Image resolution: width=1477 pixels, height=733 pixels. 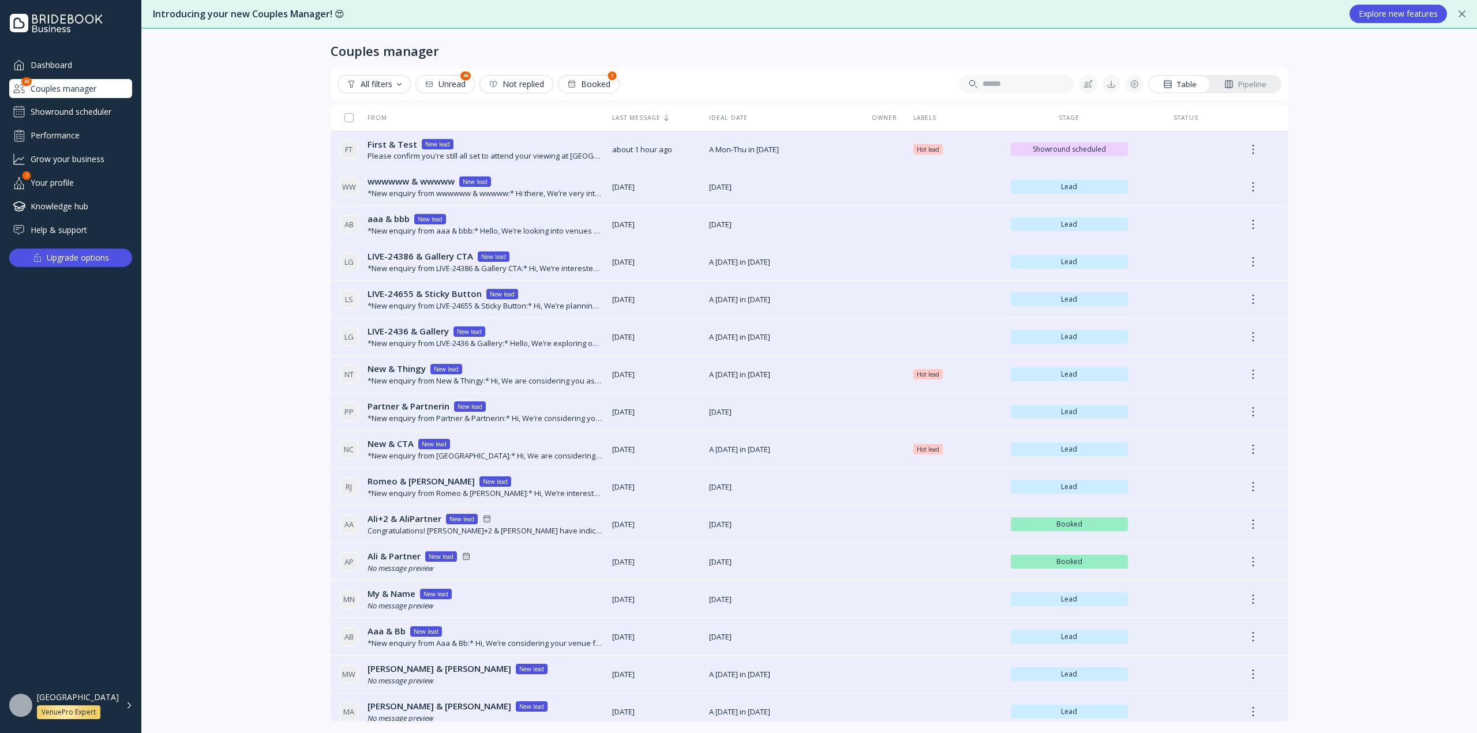 What do you see at coordinates (1069, 118) in the screenshot?
I see `div: Stage` at bounding box center [1069, 118].